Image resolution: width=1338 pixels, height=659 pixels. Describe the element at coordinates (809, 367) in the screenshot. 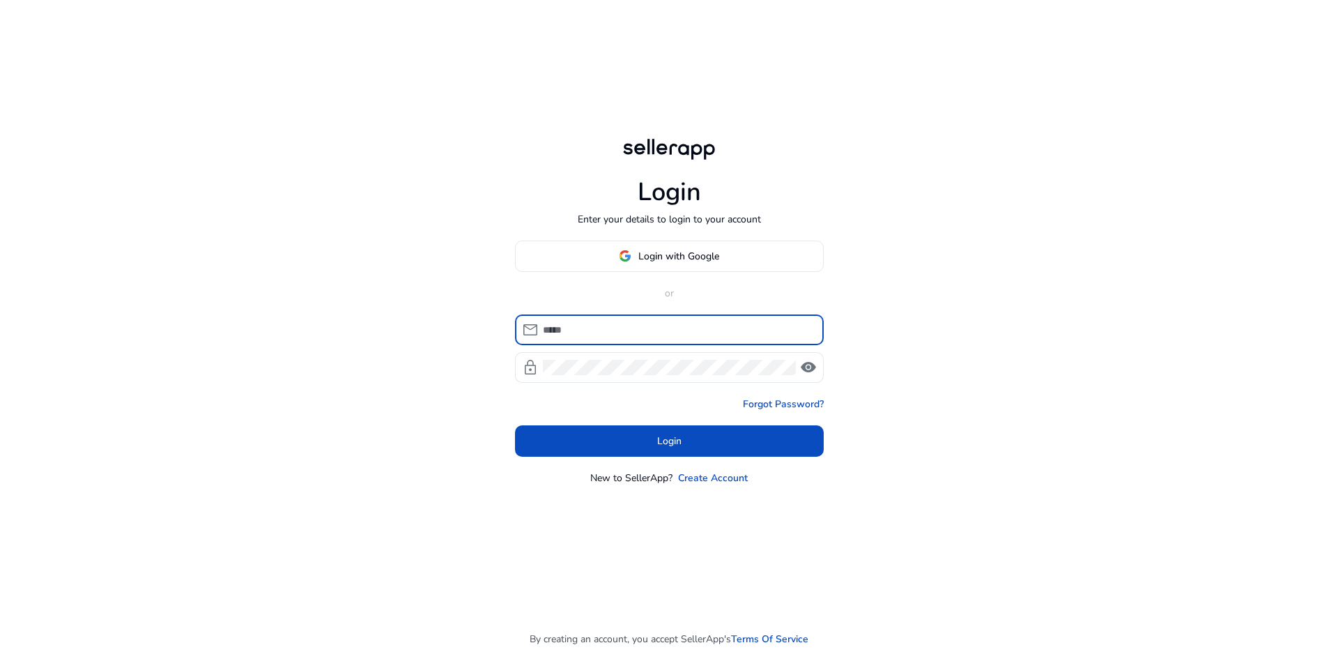

I see `span: visibility` at that location.